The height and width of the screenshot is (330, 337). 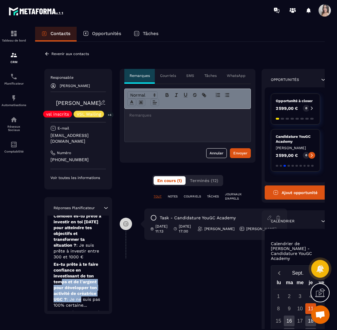 I want to click on div: 11, so click(x=310, y=309).